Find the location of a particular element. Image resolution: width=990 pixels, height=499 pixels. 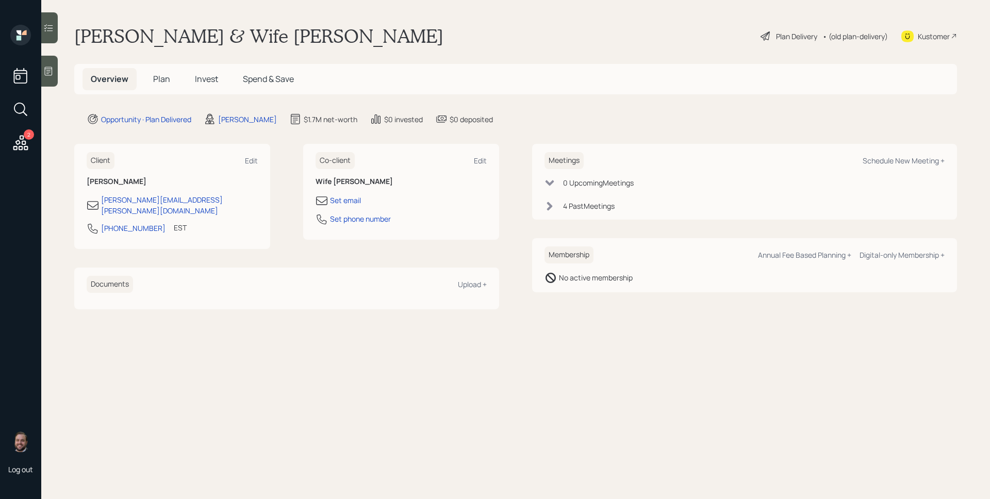

div: $0 deposited is located at coordinates (471, 119).